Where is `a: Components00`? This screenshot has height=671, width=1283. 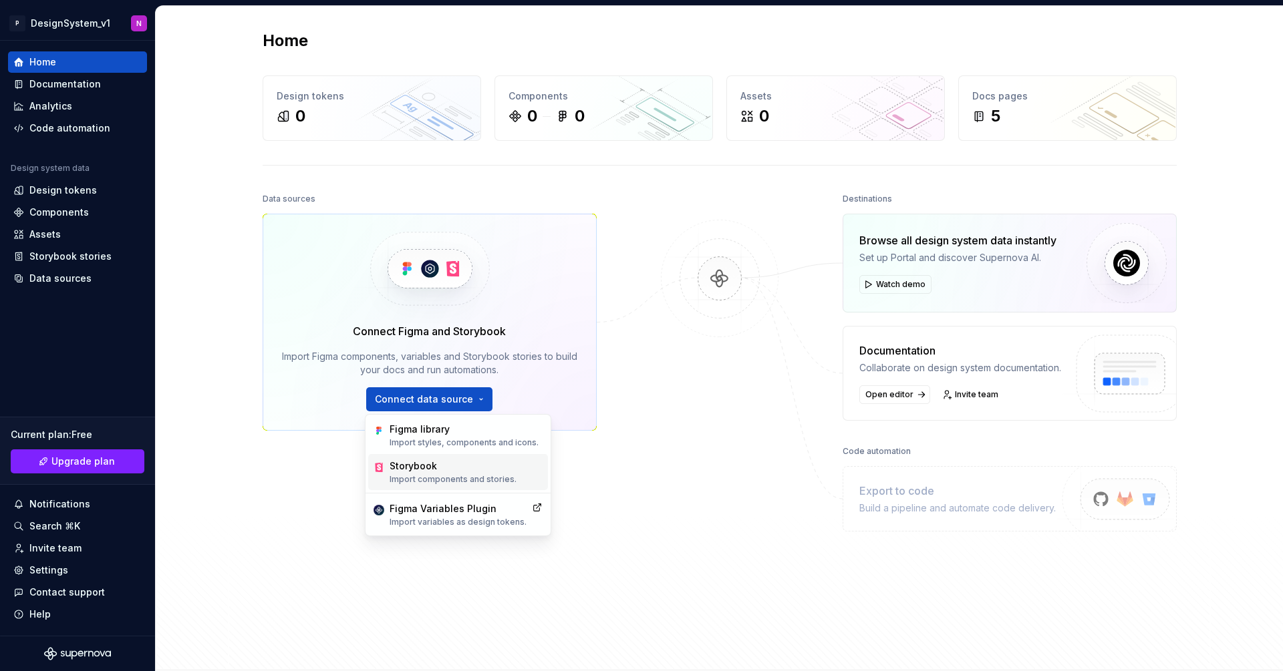
a: Components00 is located at coordinates (603, 108).